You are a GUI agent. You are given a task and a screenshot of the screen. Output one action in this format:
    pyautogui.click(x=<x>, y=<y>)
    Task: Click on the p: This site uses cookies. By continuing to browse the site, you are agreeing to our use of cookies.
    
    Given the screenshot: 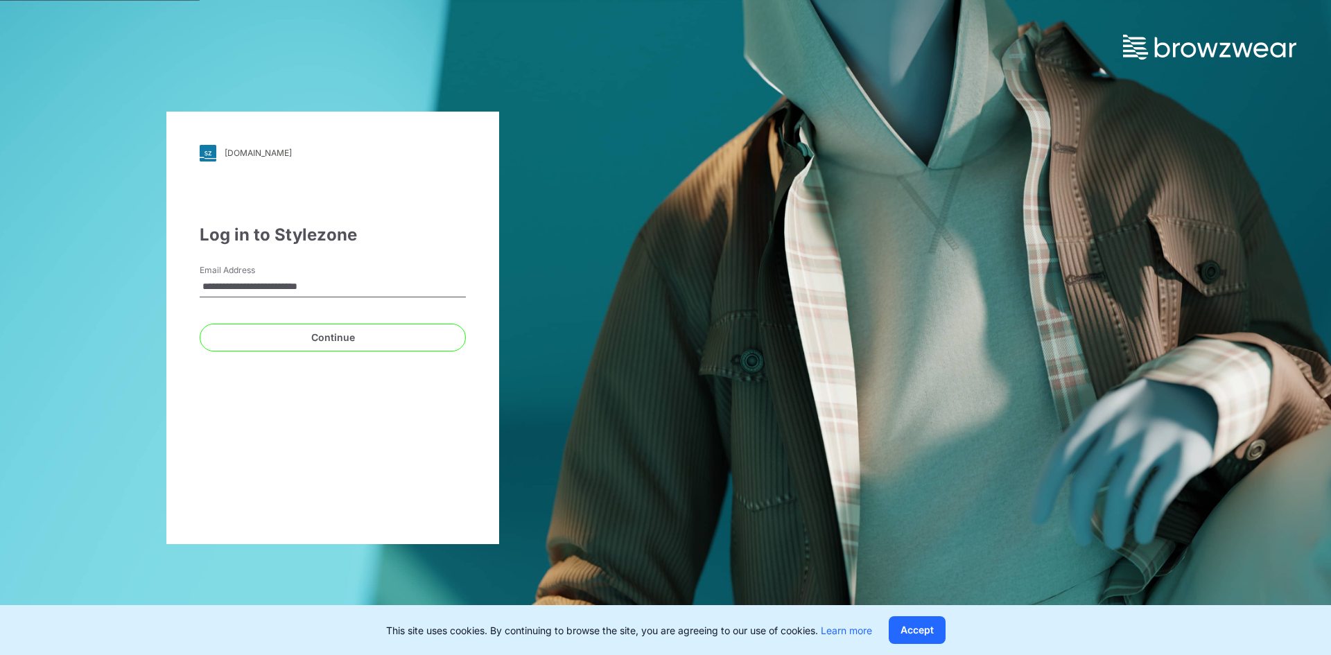 What is the action you would take?
    pyautogui.click(x=629, y=630)
    